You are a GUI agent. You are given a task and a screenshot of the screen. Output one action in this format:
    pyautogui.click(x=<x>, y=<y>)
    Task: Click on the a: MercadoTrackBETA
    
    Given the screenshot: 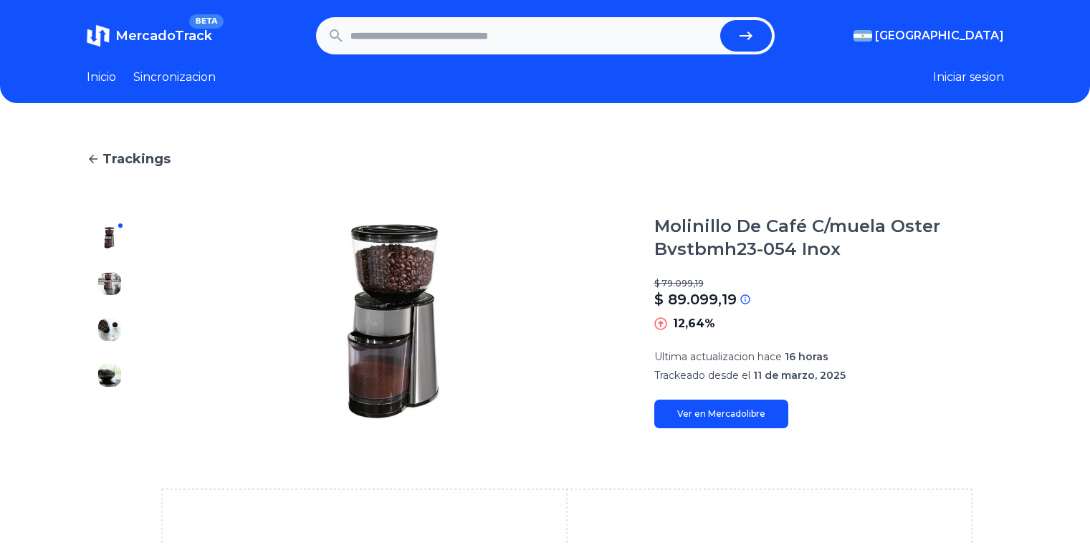 What is the action you would take?
    pyautogui.click(x=149, y=36)
    